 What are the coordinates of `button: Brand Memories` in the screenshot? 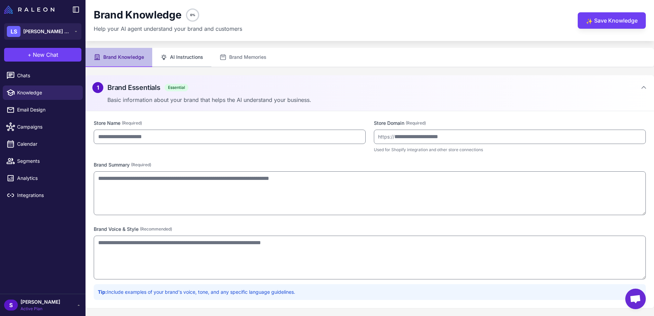 It's located at (243, 57).